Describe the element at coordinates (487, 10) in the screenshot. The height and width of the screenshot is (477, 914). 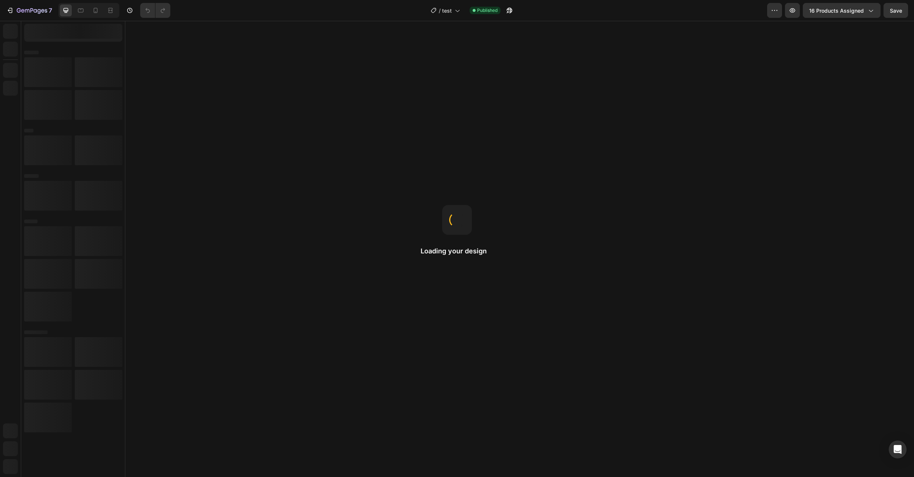
I see `span: Published` at that location.